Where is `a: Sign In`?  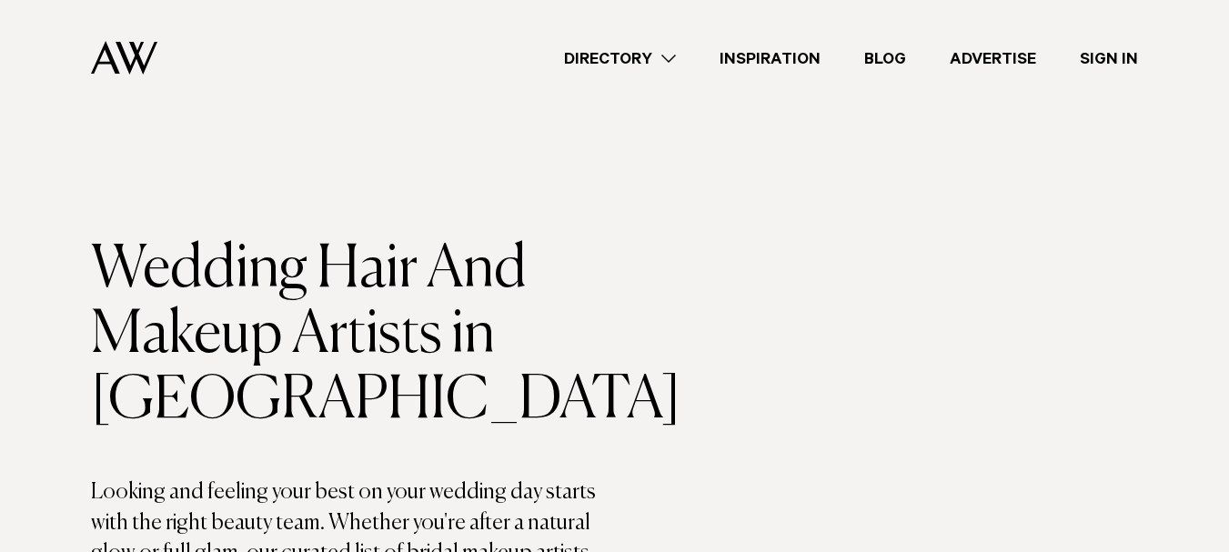 a: Sign In is located at coordinates (1109, 58).